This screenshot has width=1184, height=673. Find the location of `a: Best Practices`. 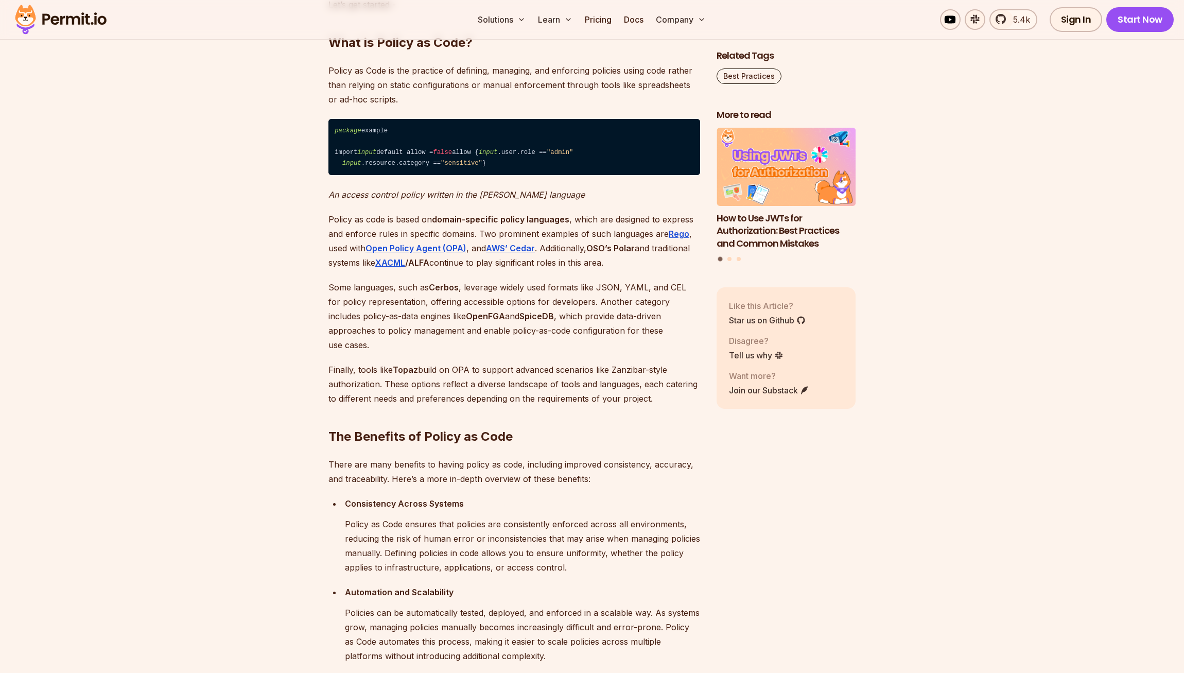

a: Best Practices is located at coordinates (749, 76).